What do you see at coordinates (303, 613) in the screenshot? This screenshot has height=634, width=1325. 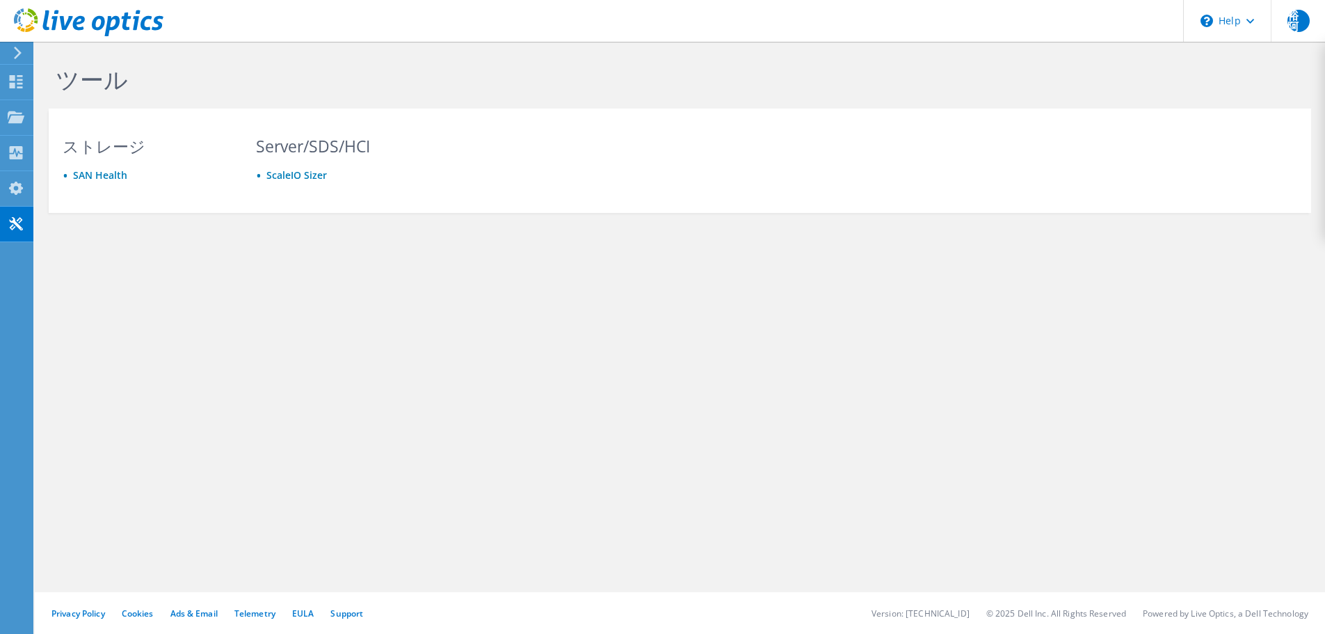 I see `a: EULA` at bounding box center [303, 613].